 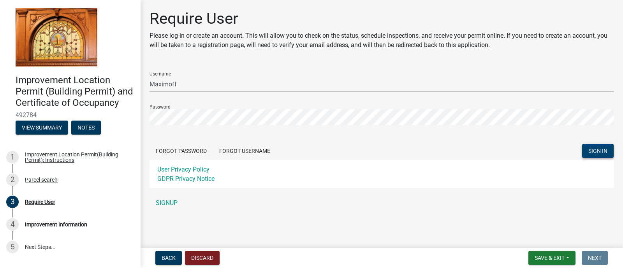 I want to click on button: Save & Exit, so click(x=551, y=258).